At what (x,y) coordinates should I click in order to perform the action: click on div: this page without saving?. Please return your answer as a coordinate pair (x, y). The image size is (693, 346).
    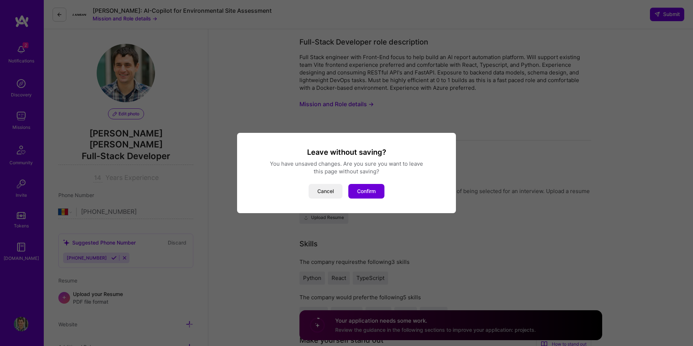
    Looking at the image, I should click on (346, 171).